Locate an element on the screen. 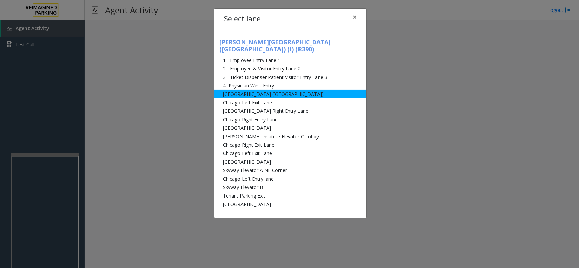 This screenshot has height=268, width=579. h4: Select lane is located at coordinates (242, 19).